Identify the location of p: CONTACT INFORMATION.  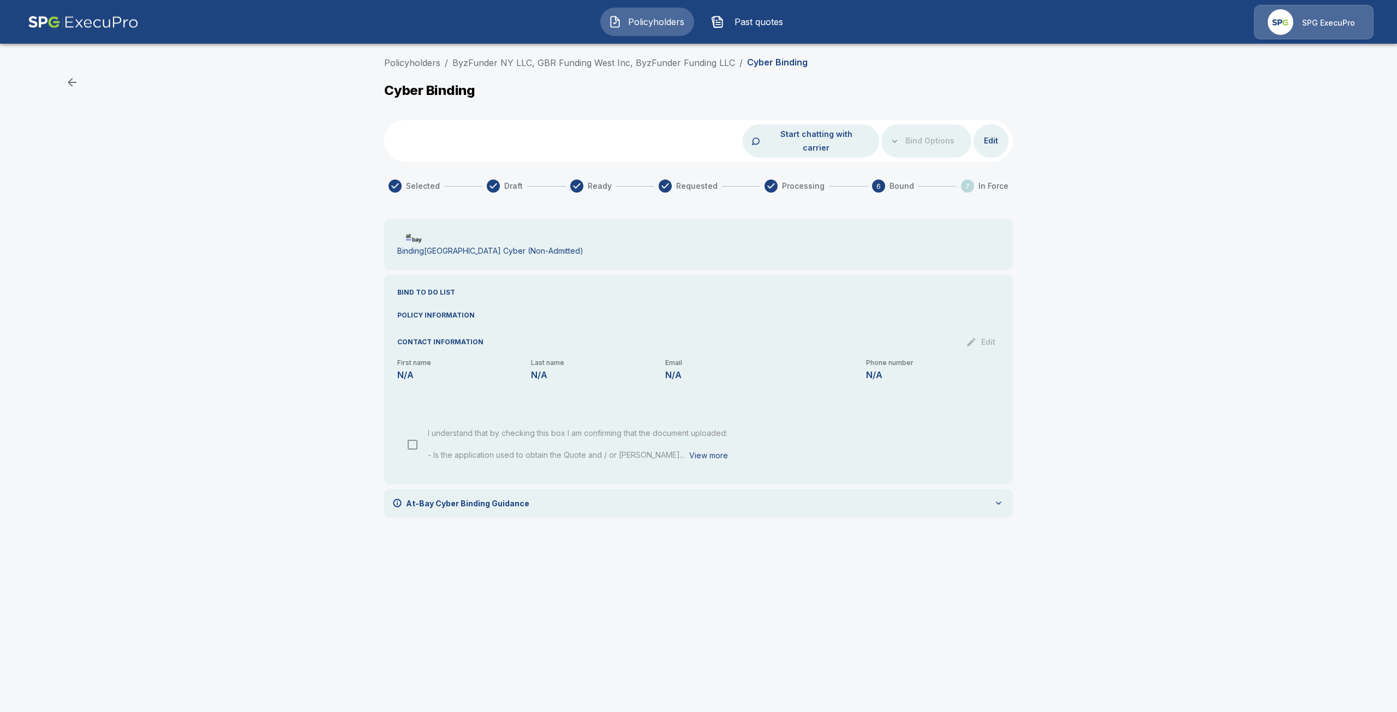
(440, 342).